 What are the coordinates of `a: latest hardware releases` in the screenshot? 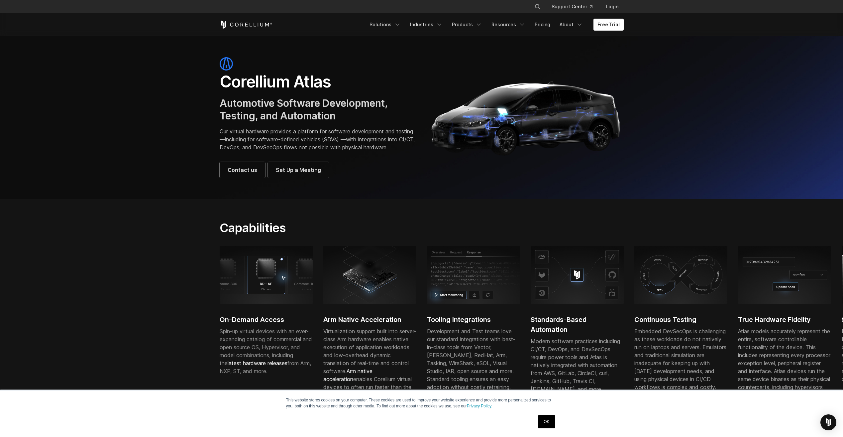 It's located at (257, 363).